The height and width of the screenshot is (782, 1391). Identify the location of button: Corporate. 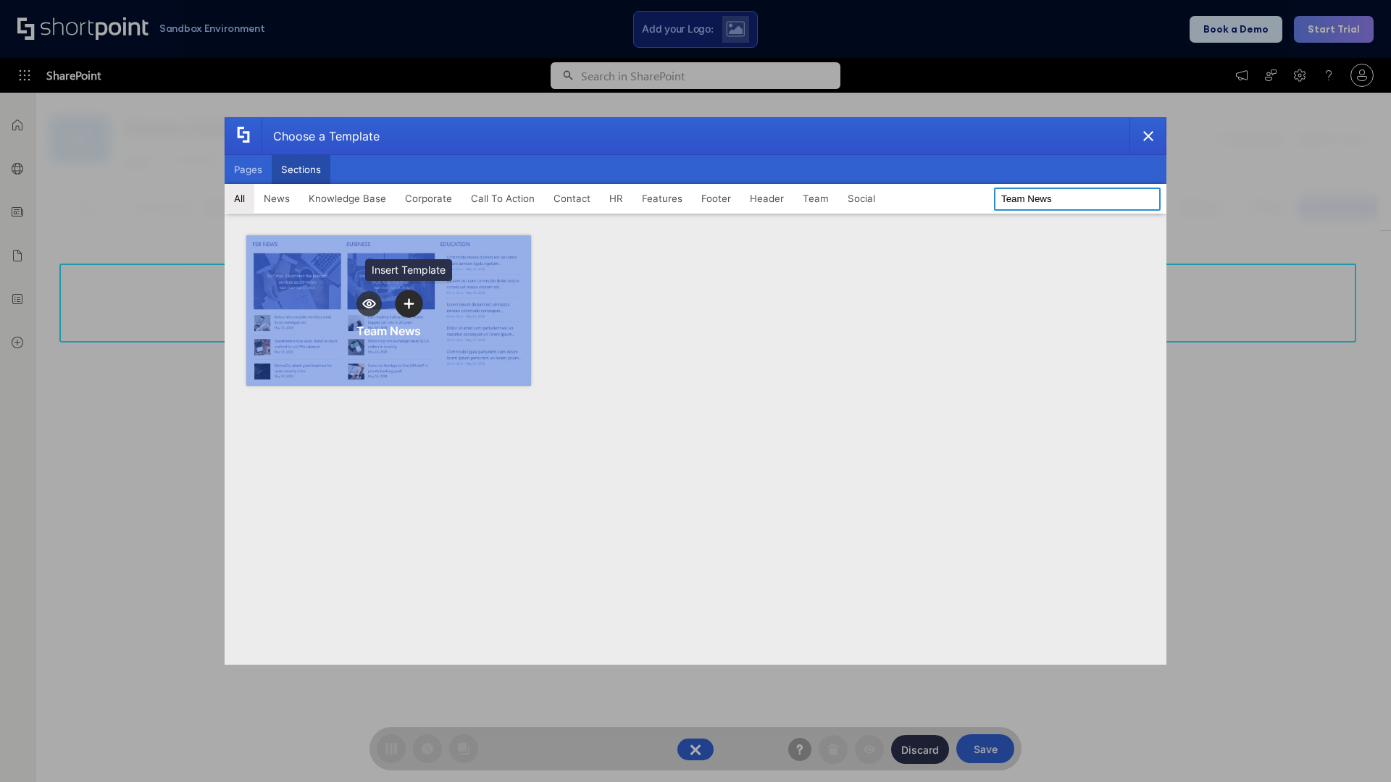
(428, 198).